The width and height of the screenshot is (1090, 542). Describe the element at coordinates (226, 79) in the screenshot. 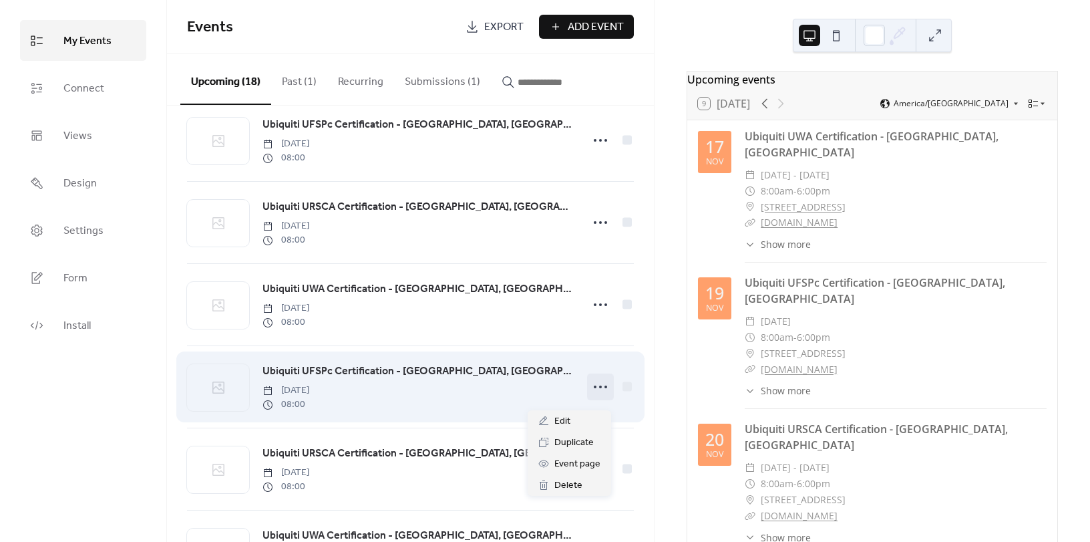

I see `button: Upcoming (18)` at that location.